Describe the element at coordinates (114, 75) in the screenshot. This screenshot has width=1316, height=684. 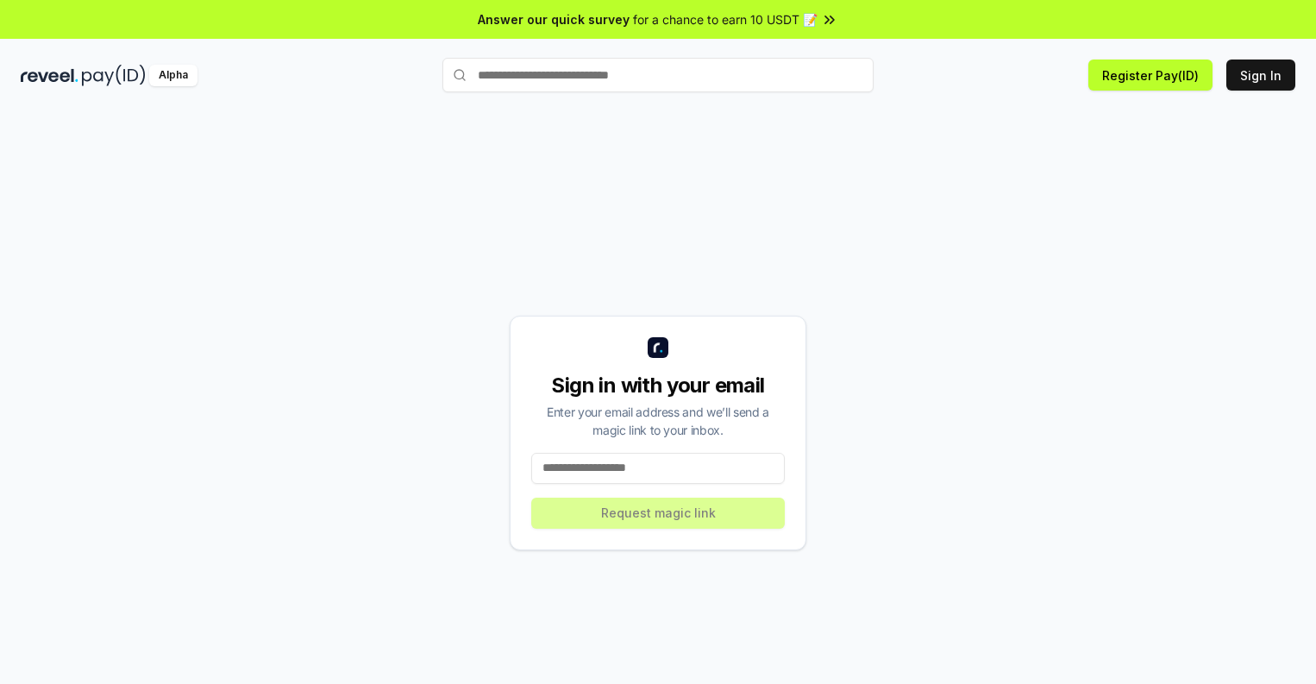
I see `img: pay_id` at that location.